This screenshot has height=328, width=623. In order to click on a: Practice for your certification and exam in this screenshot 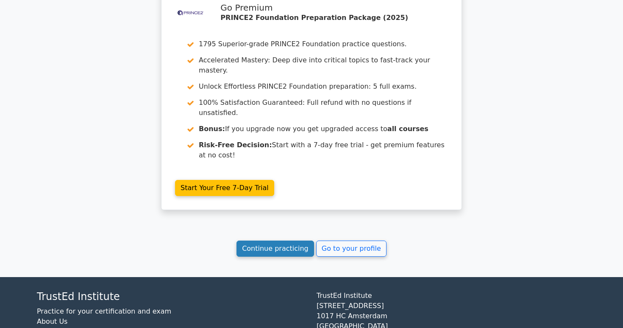, I will do `click(104, 311)`.